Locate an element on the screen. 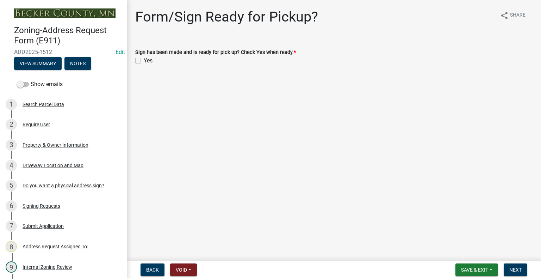 Image resolution: width=541 pixels, height=279 pixels. label: Sign has been made and is ready for pick up? Check Yes when ready. is located at coordinates (216, 53).